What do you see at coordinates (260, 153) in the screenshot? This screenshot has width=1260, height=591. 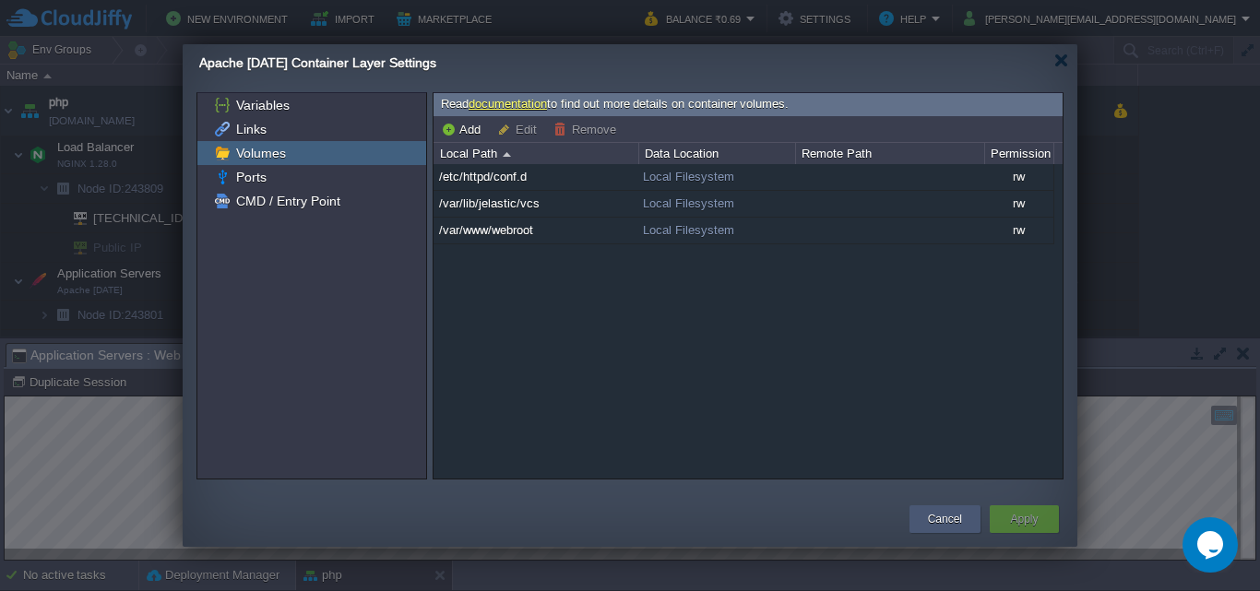 I see `span: Volumes` at bounding box center [260, 153].